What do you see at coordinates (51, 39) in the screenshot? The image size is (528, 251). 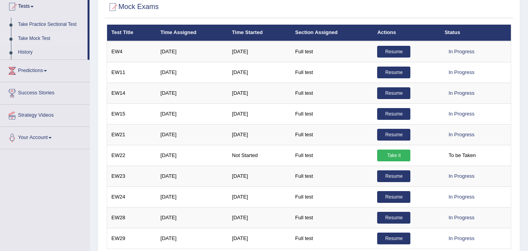 I see `a: Take Mock Test` at bounding box center [51, 39].